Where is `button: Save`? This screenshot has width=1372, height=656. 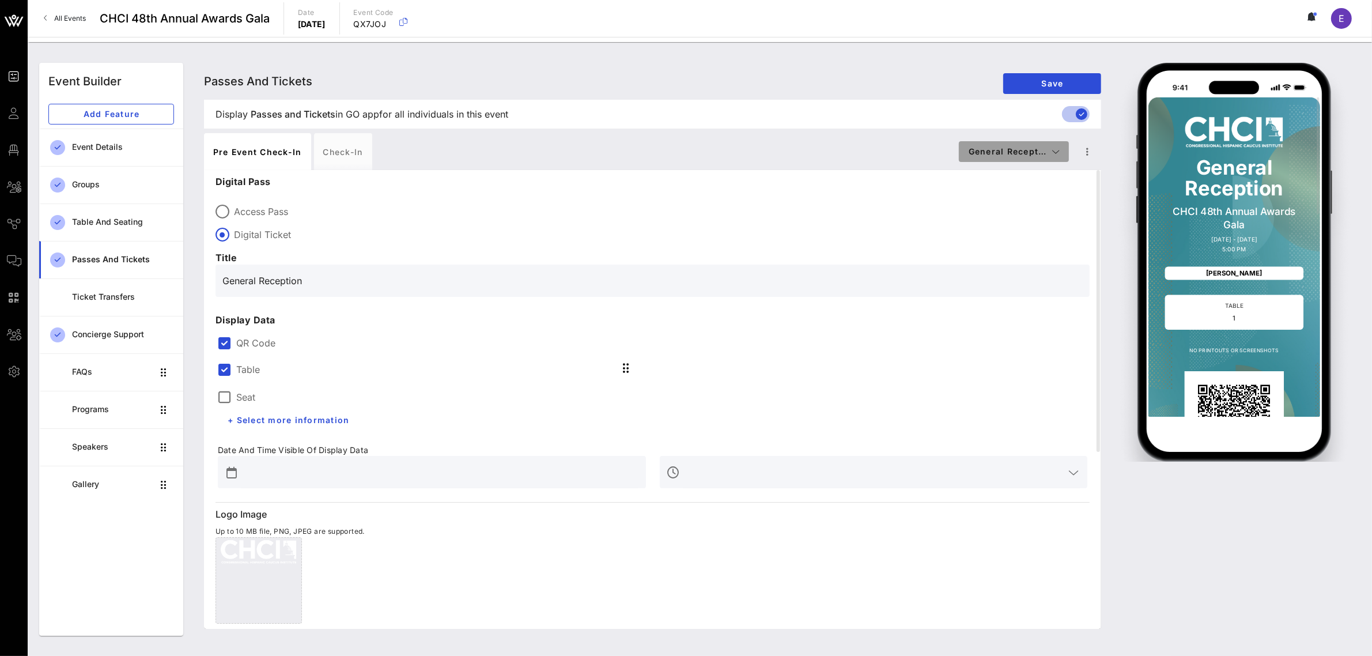 button: Save is located at coordinates (1053, 84).